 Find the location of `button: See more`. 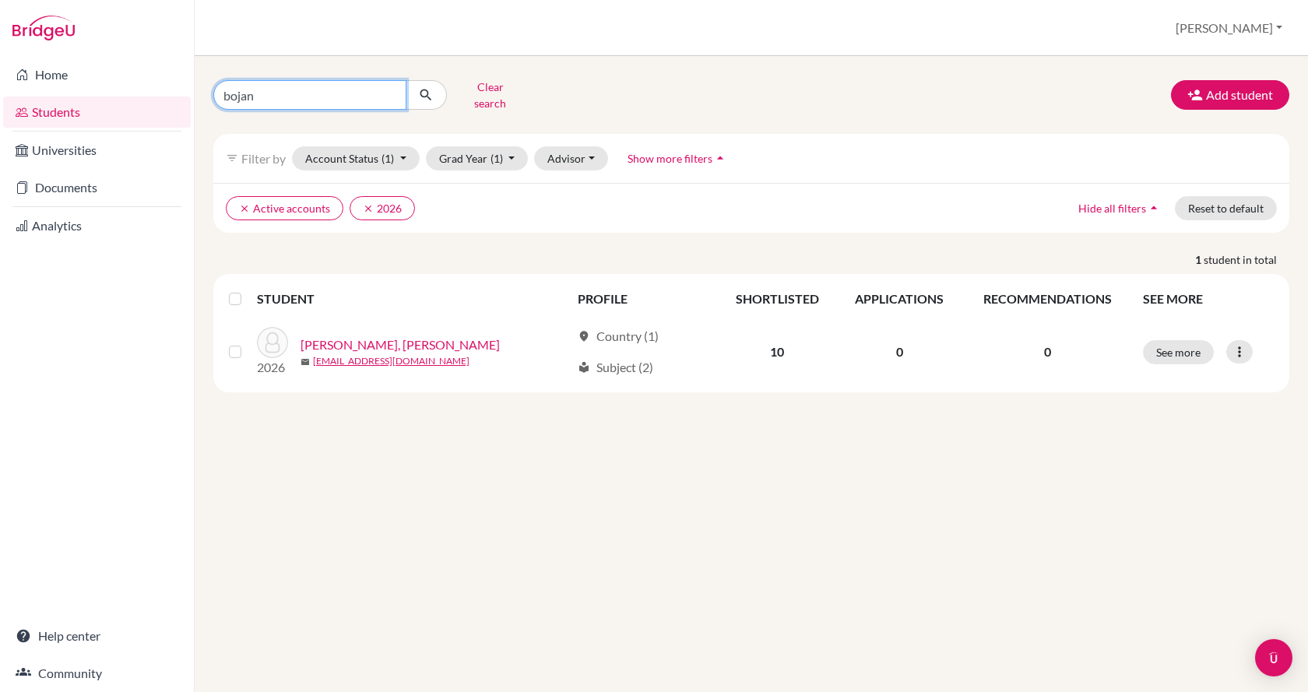

button: See more is located at coordinates (1178, 352).